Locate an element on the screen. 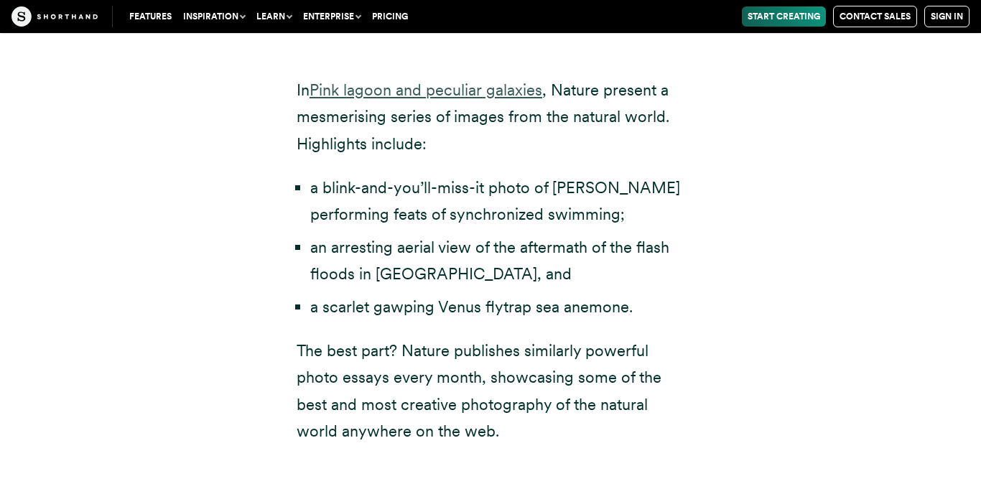 This screenshot has width=981, height=489. p: In , Nature present a mesmerising series of images from the natural world. Highlights include: is located at coordinates (491, 117).